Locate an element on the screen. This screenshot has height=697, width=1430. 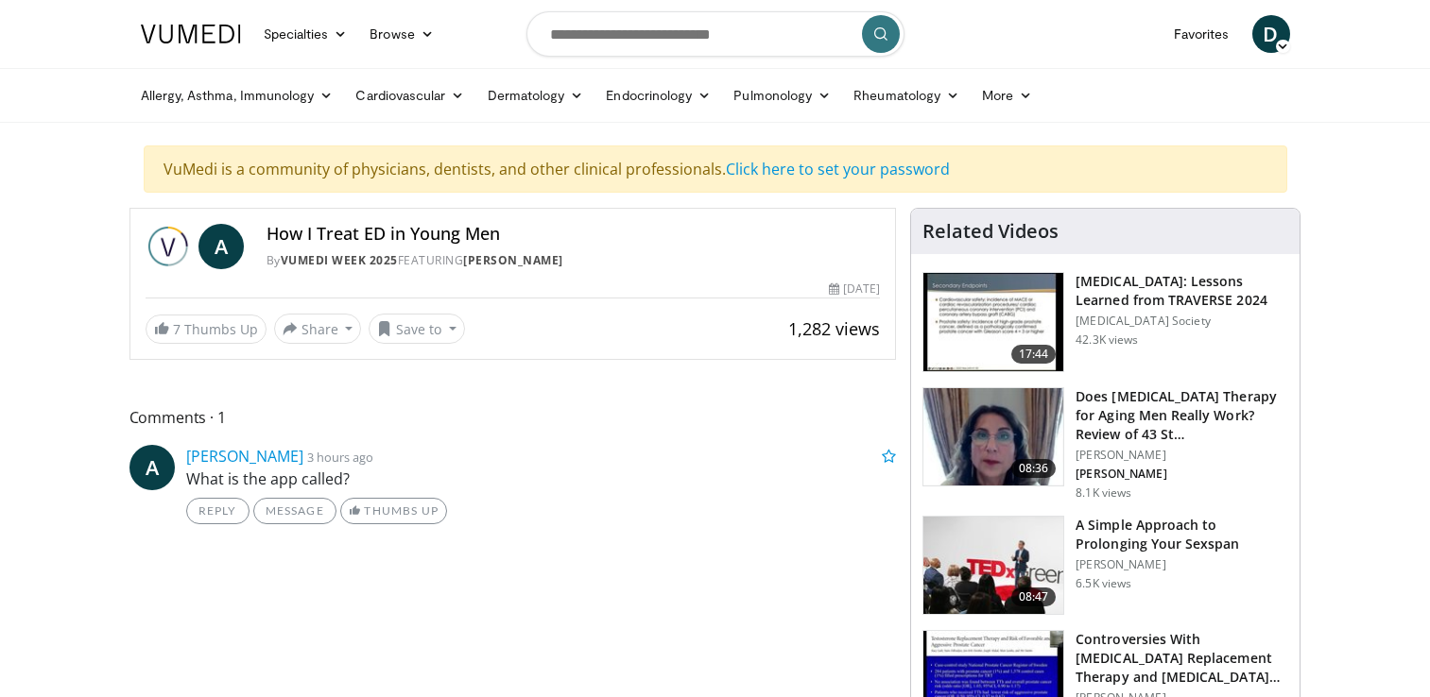
a: Click here to set your password is located at coordinates (837, 169).